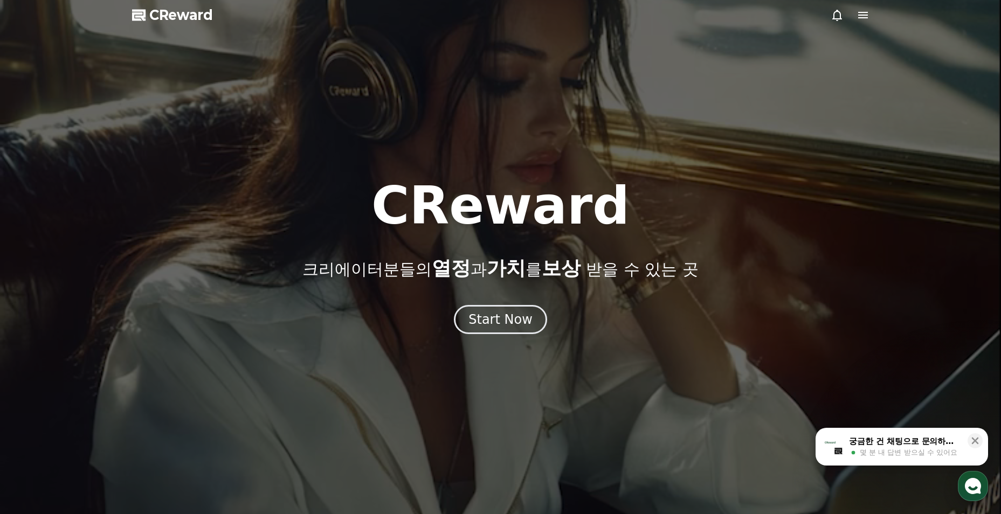 This screenshot has width=1001, height=514. I want to click on div: Start Now, so click(500, 320).